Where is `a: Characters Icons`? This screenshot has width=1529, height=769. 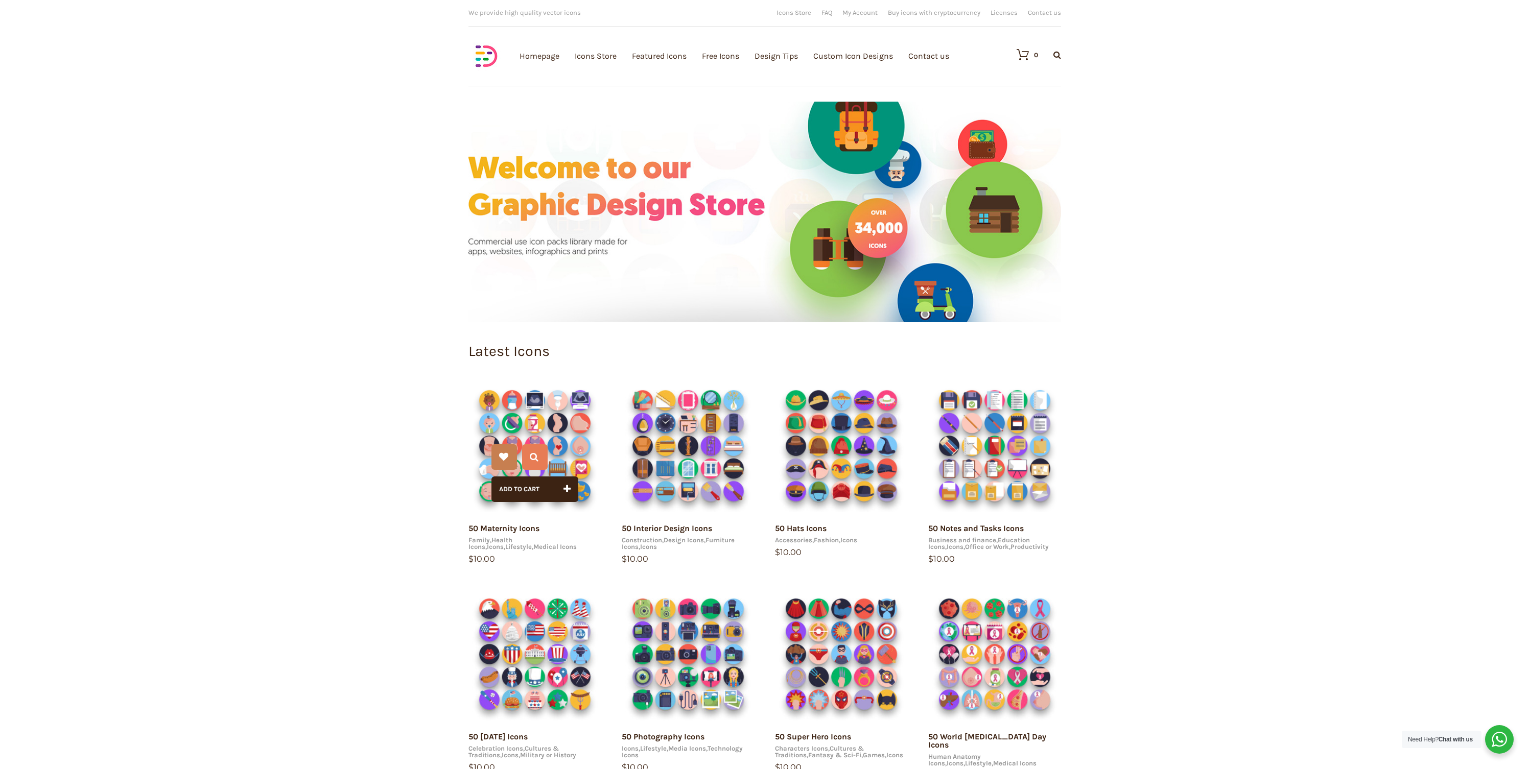 a: Characters Icons is located at coordinates (801, 748).